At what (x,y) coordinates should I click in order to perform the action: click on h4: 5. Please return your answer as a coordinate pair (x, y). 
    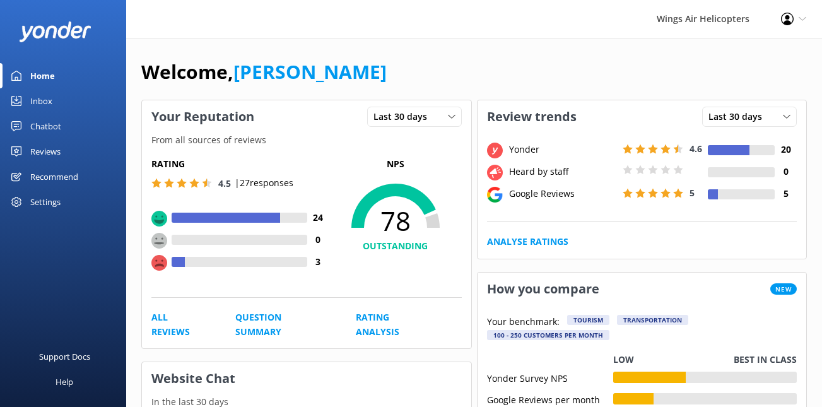
    Looking at the image, I should click on (785, 194).